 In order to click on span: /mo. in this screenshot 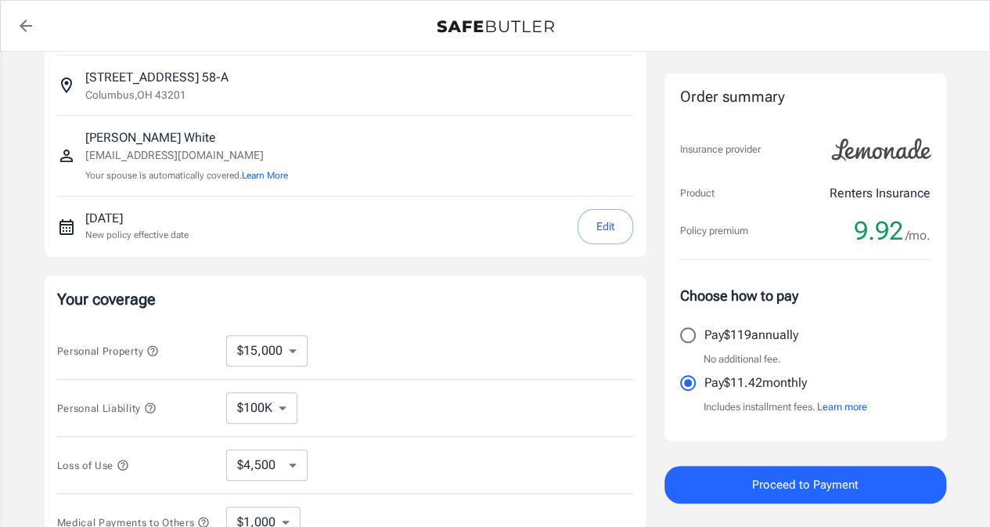, I will do `click(918, 236)`.